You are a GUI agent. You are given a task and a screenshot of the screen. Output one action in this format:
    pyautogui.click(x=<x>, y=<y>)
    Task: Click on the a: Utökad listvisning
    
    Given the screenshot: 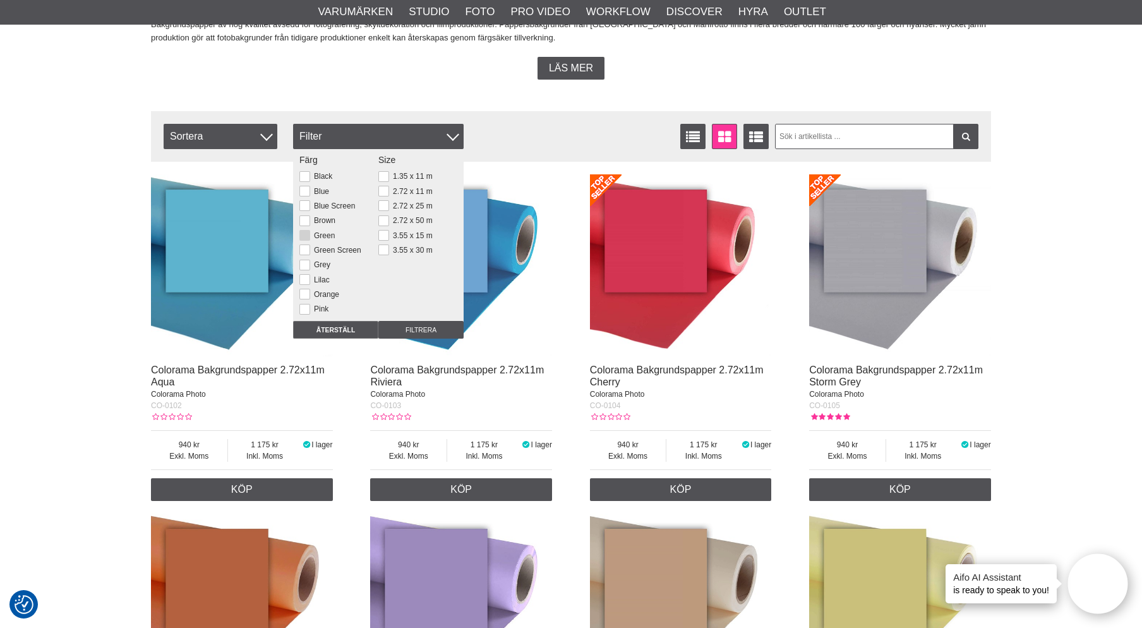 What is the action you would take?
    pyautogui.click(x=756, y=136)
    